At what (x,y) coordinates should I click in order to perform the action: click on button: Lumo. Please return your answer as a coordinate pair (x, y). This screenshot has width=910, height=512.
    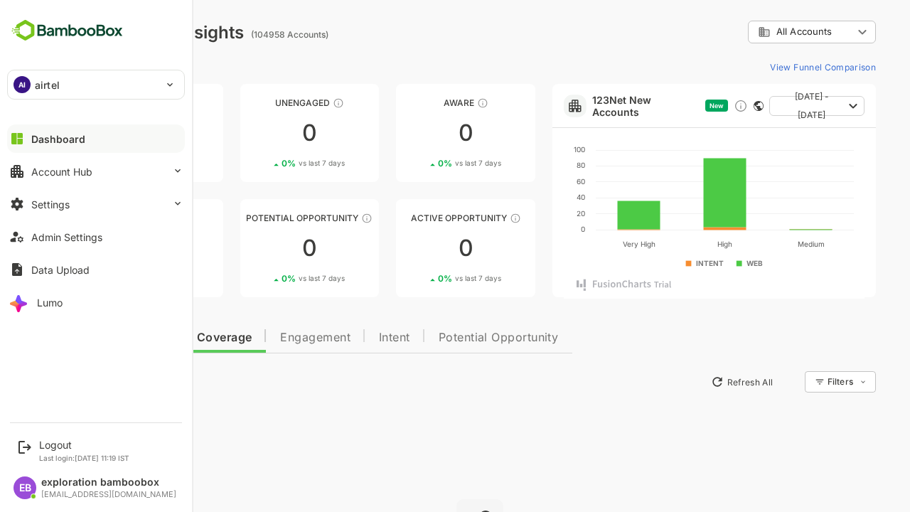
    Looking at the image, I should click on (96, 302).